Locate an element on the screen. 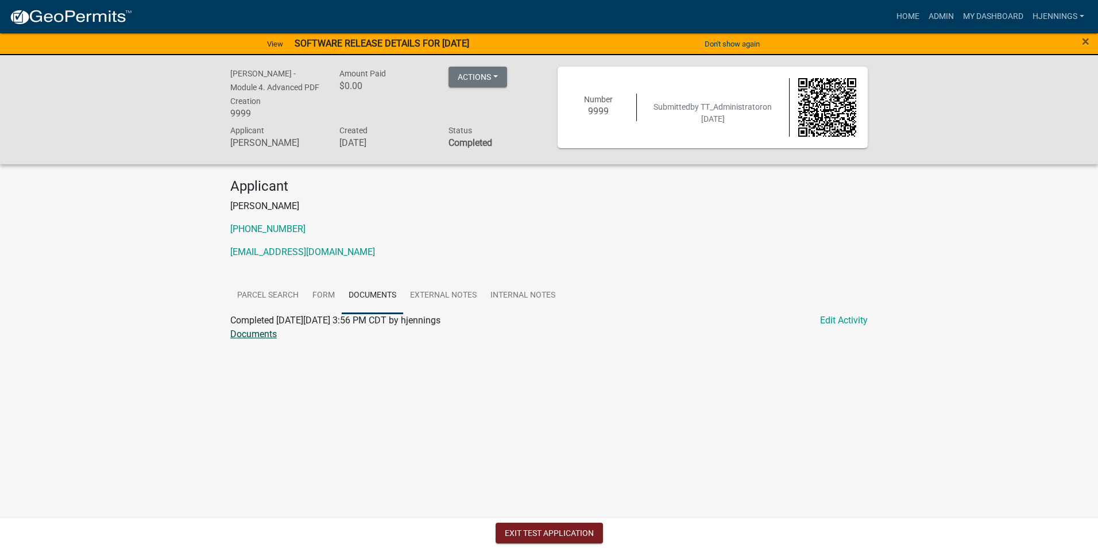 This screenshot has width=1098, height=548. h6: $0.00 is located at coordinates (385, 86).